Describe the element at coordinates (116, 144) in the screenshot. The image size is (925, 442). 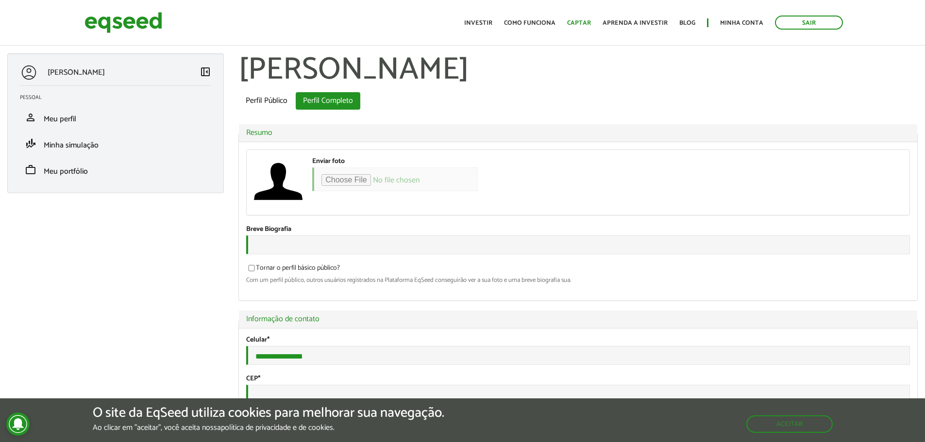
I see `a: finance_modeMinha simulação` at that location.